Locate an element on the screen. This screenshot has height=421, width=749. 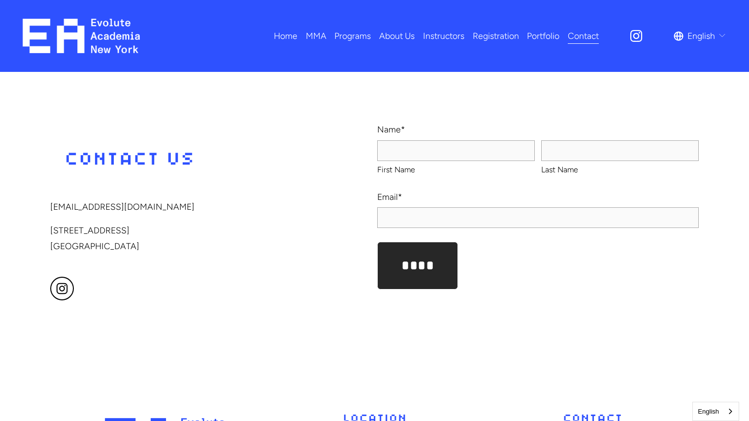
a: Home is located at coordinates (286, 35).